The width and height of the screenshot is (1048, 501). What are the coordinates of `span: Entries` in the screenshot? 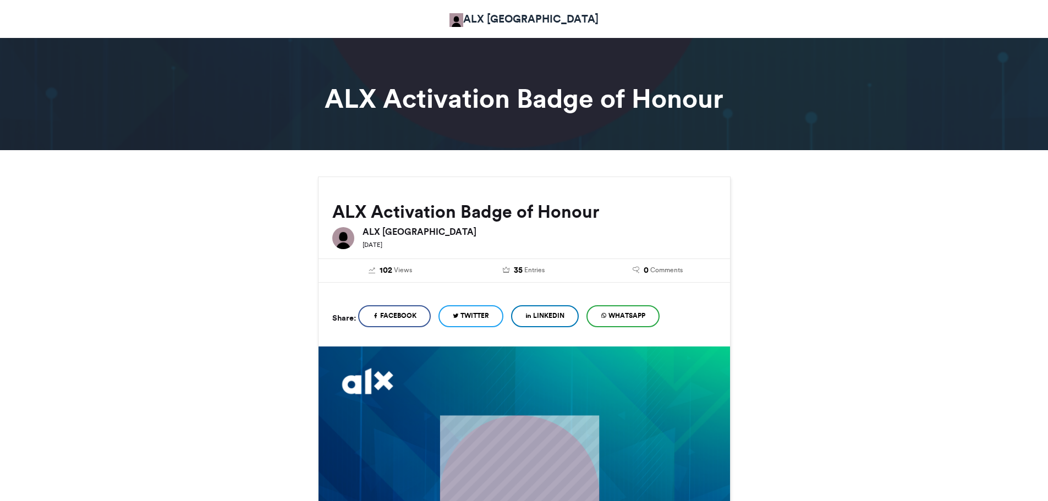 It's located at (534, 270).